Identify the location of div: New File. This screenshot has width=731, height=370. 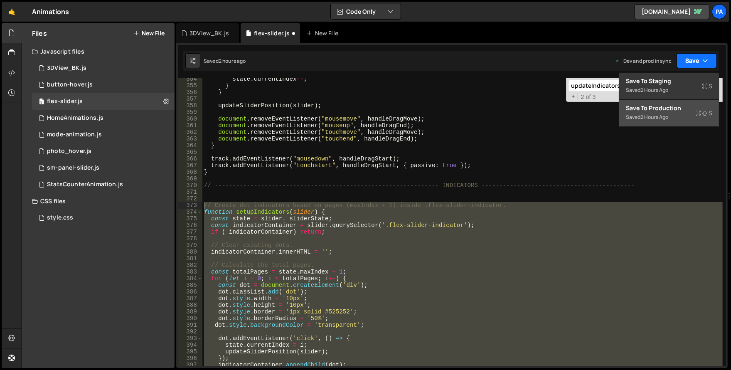
(324, 33).